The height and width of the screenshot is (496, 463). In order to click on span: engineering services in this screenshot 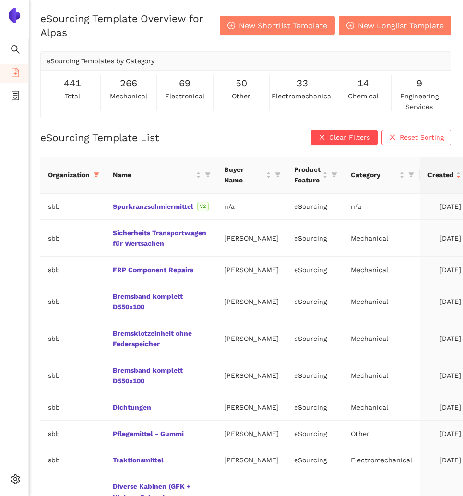, I will do `click(419, 101)`.